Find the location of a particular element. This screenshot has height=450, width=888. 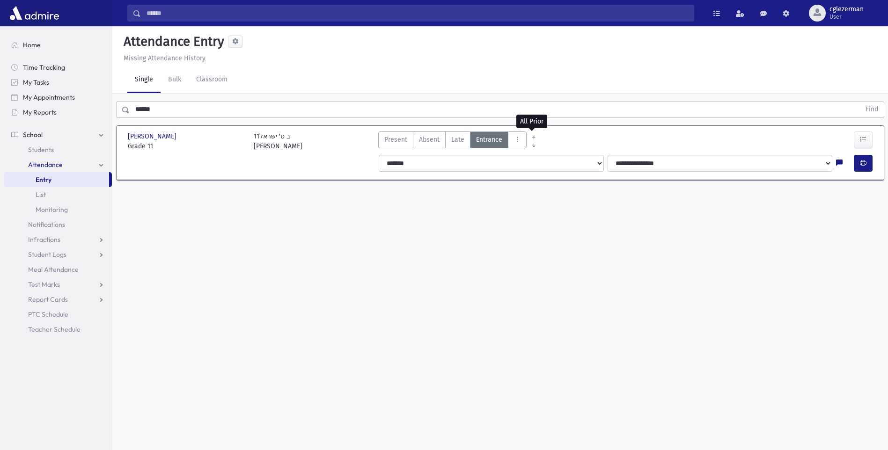

span: Entrance is located at coordinates (489, 140).